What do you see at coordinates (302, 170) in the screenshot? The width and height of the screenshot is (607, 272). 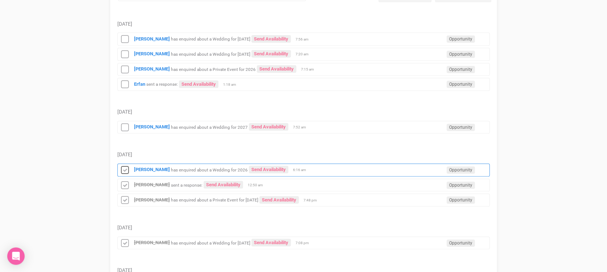 I see `span: 6:16 am` at bounding box center [302, 170].